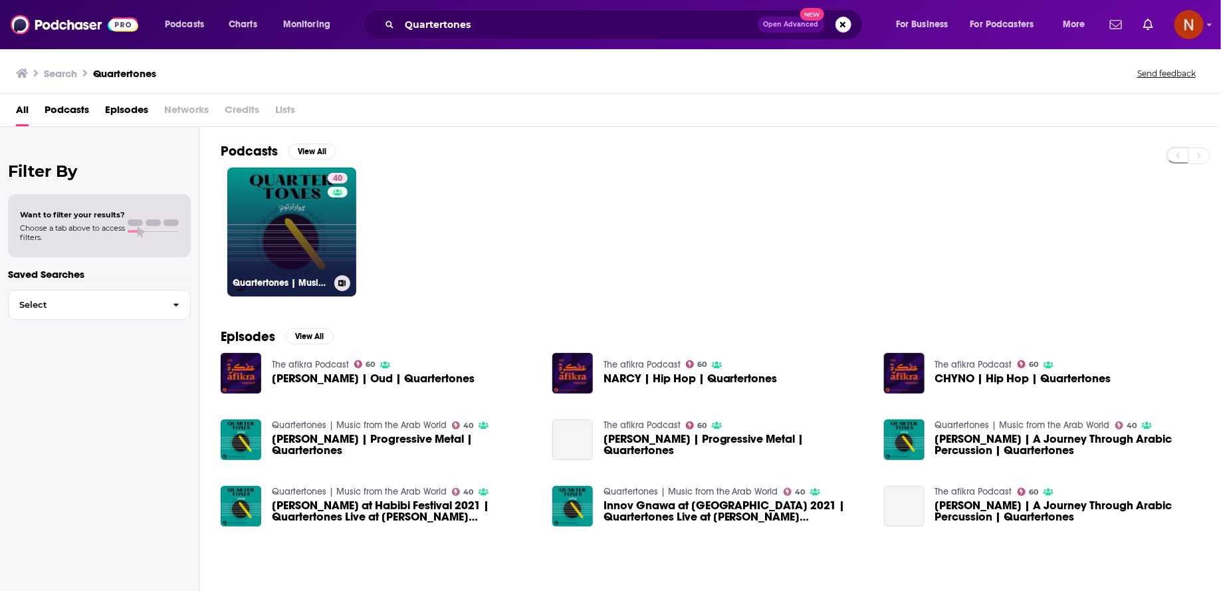 The width and height of the screenshot is (1221, 591). What do you see at coordinates (904, 373) in the screenshot?
I see `a: CHYNO | Hip Hop | Quartertones` at bounding box center [904, 373].